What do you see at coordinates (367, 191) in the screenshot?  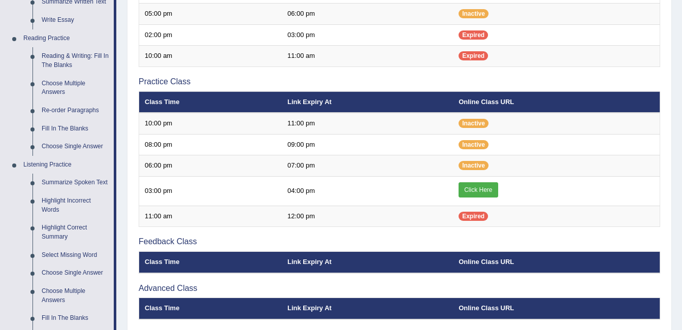 I see `td: 04:00 pm` at bounding box center [367, 191].